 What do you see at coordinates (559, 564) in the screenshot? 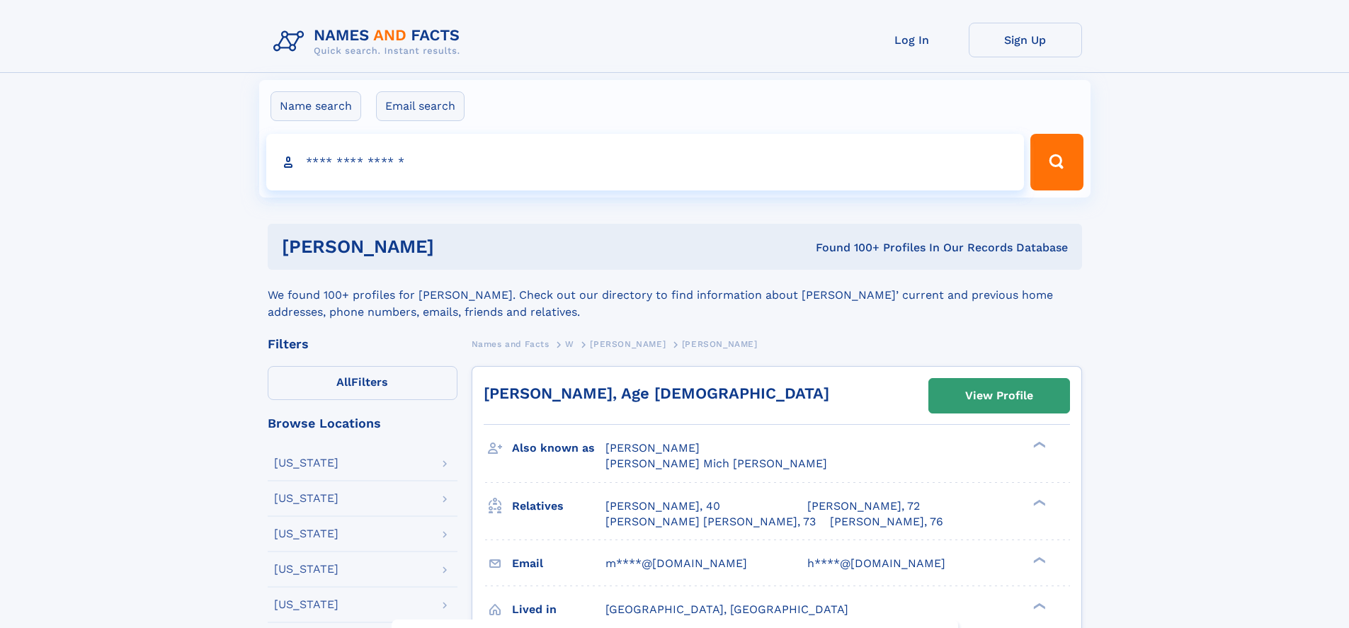
I see `h3: Email` at bounding box center [559, 564].